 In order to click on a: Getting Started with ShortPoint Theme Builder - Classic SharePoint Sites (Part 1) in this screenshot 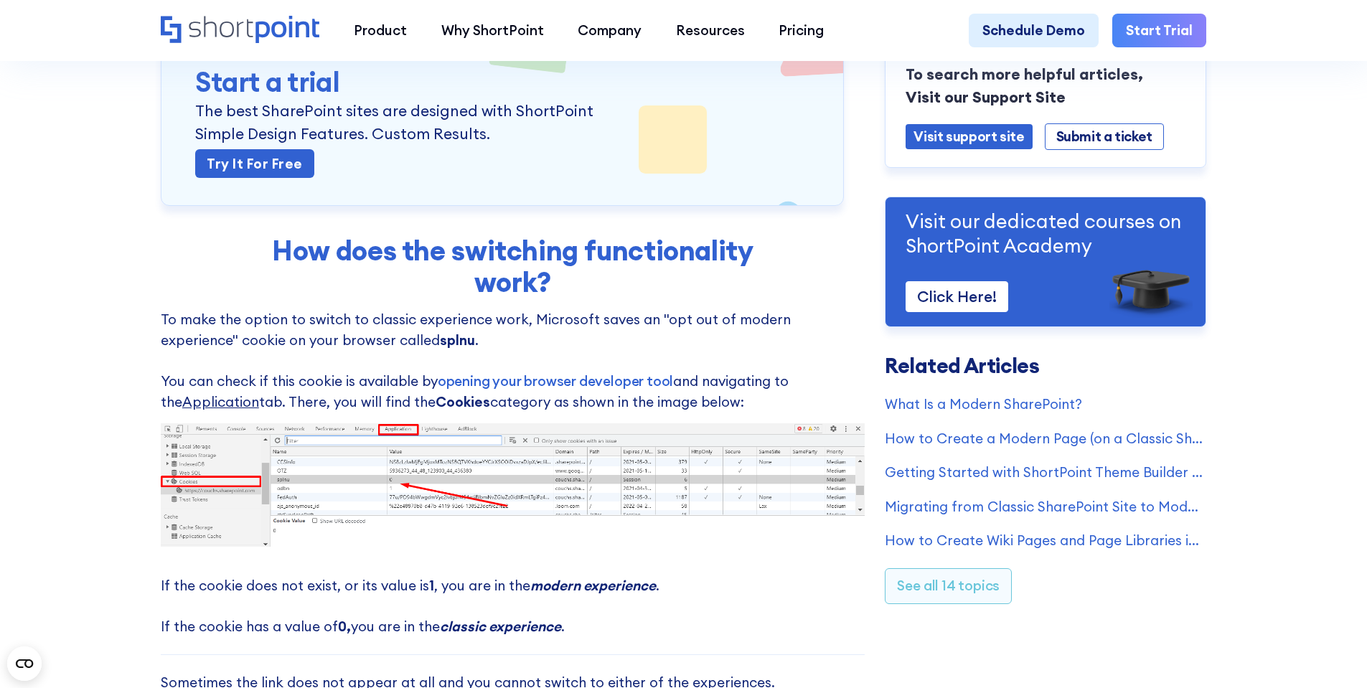, I will do `click(1046, 472)`.